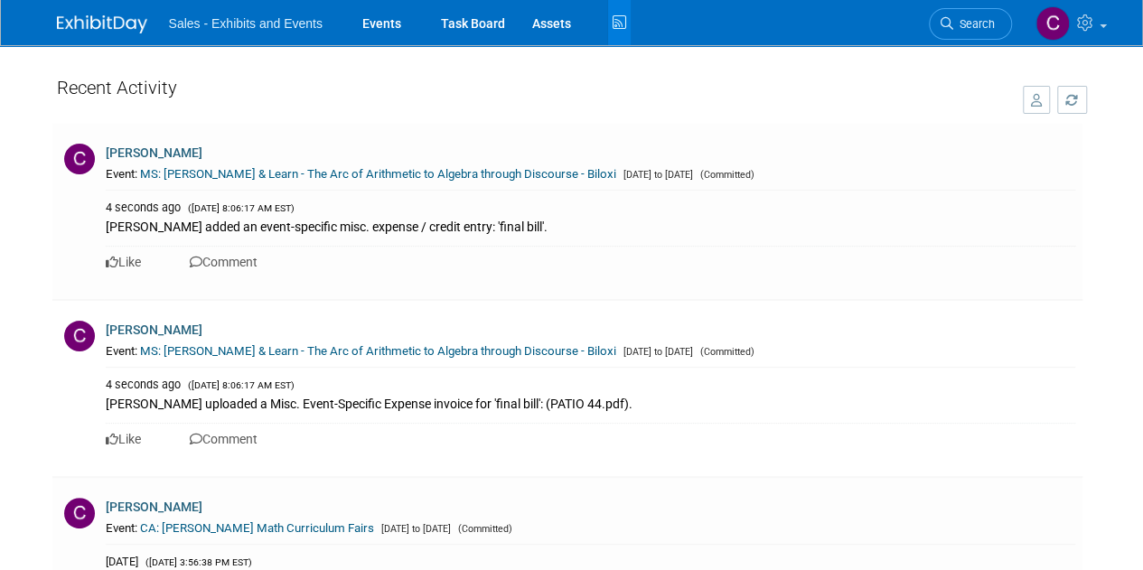 The height and width of the screenshot is (570, 1143). I want to click on img: Christine Lurz, so click(1052, 23).